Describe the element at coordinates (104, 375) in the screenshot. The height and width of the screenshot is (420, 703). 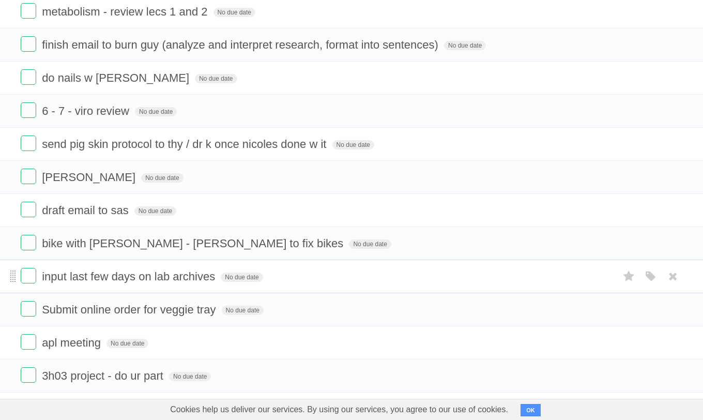
I see `span: 3h03 project - do ur part` at that location.